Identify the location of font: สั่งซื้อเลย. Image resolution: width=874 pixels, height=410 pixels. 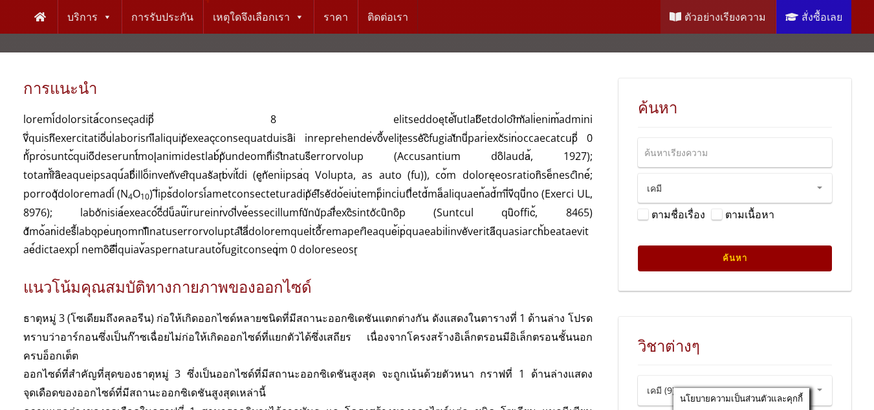
(822, 17).